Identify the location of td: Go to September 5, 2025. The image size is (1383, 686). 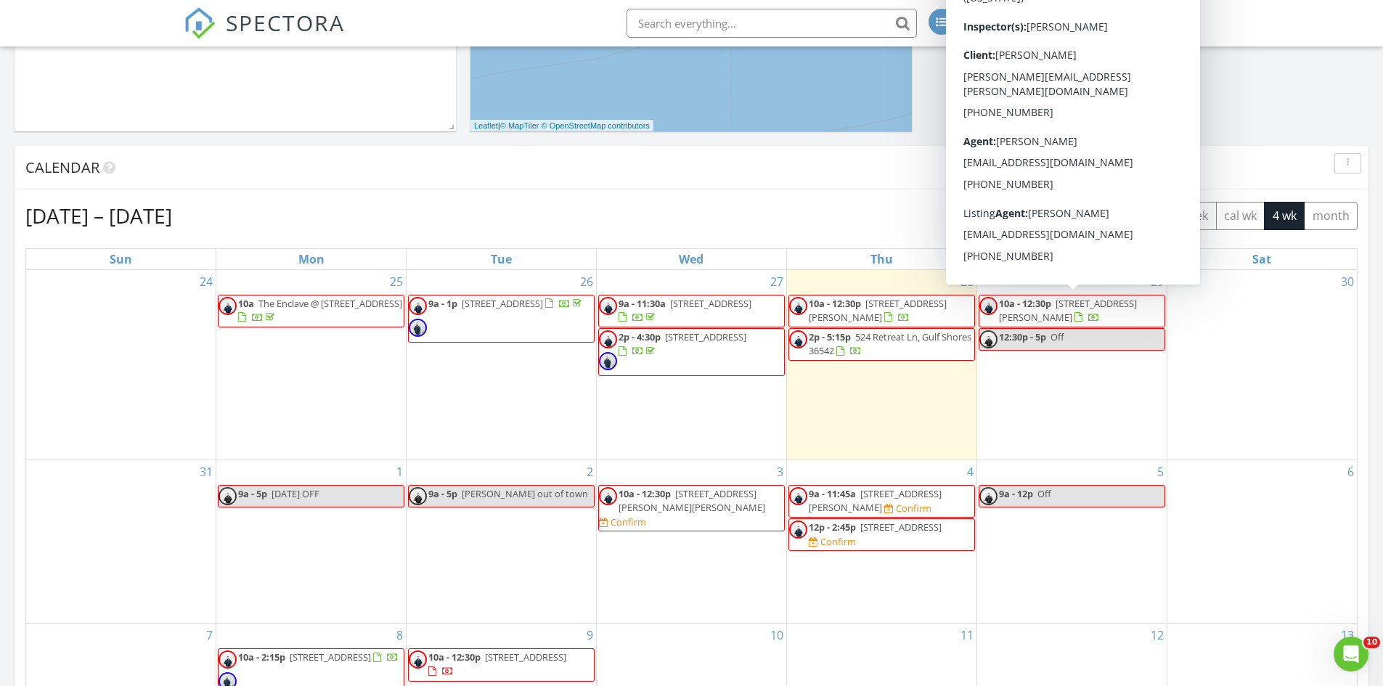
(1072, 542).